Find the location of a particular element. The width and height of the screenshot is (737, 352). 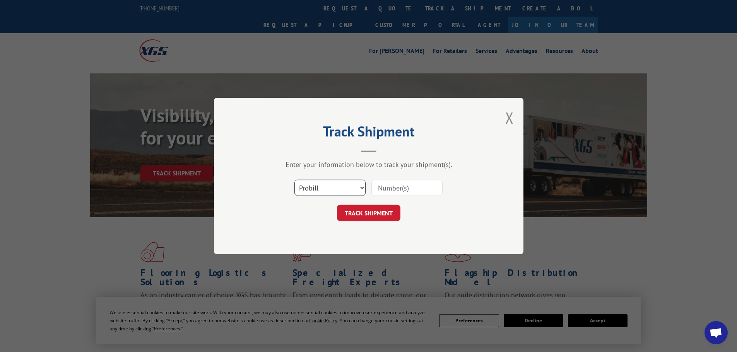

input: Number(s) is located at coordinates (407, 188).